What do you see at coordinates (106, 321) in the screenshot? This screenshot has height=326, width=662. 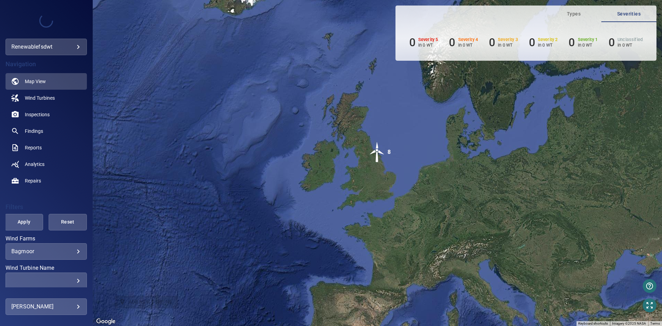 I see `img: Google` at bounding box center [106, 321].